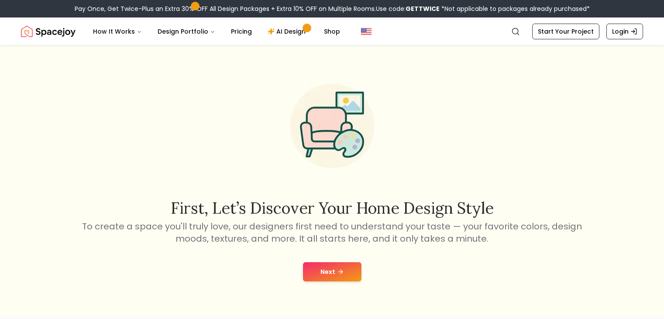  What do you see at coordinates (332, 272) in the screenshot?
I see `button: Next` at bounding box center [332, 272].